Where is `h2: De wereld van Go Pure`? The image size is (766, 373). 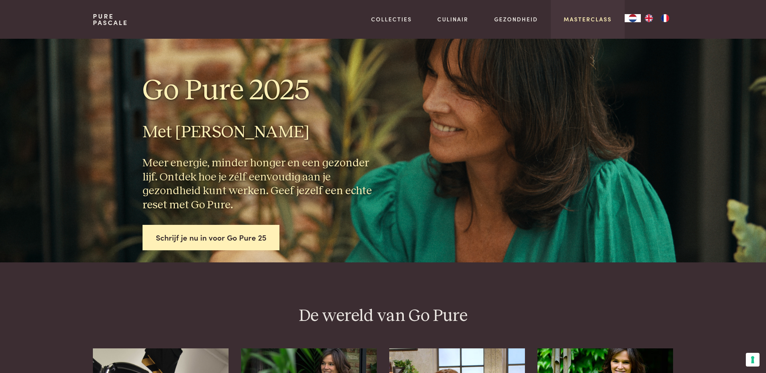
h2: De wereld van Go Pure is located at coordinates (383, 316).